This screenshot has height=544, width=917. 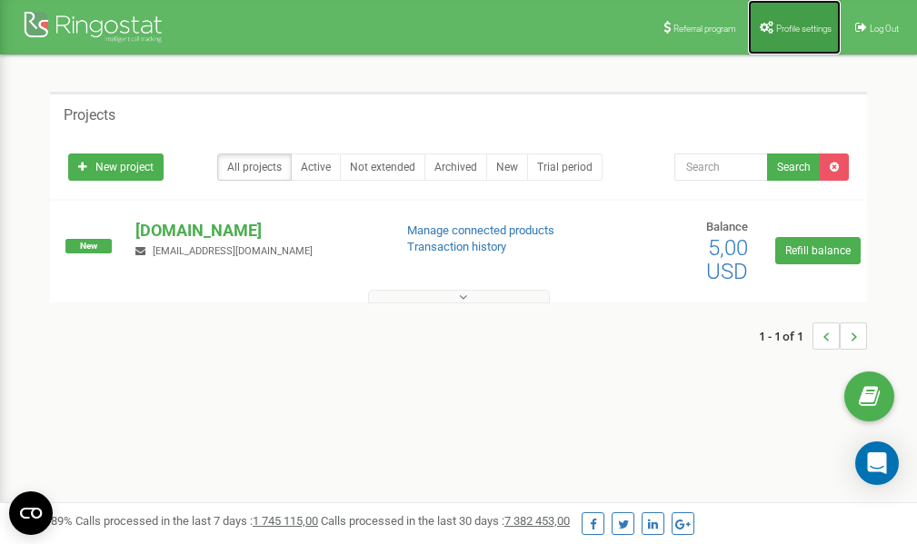 I want to click on div: Open Intercom Messenger, so click(x=877, y=463).